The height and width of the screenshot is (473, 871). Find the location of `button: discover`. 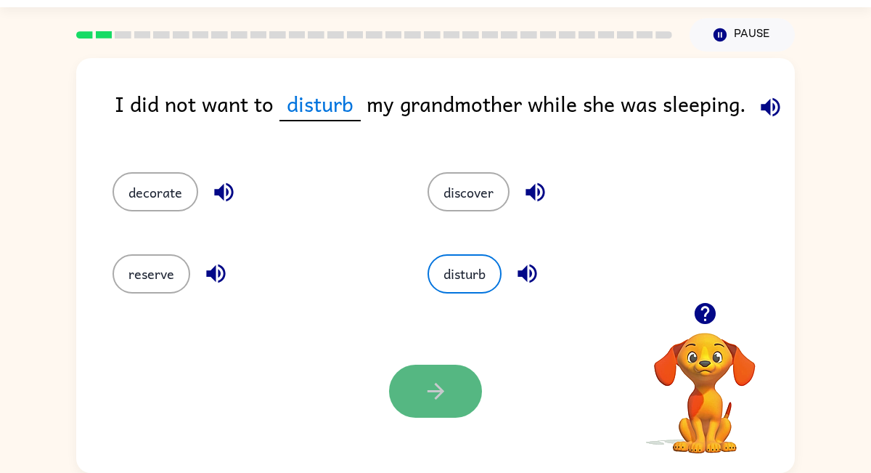

button: discover is located at coordinates (468, 192).